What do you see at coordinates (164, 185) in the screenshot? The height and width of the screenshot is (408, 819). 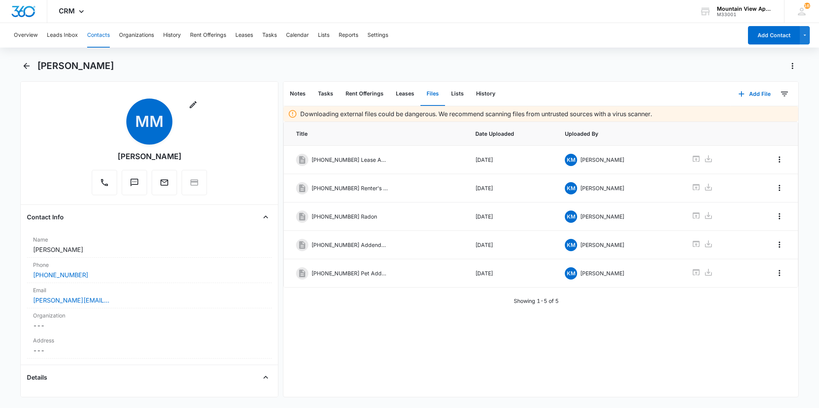 I see `a: Email` at bounding box center [164, 185].